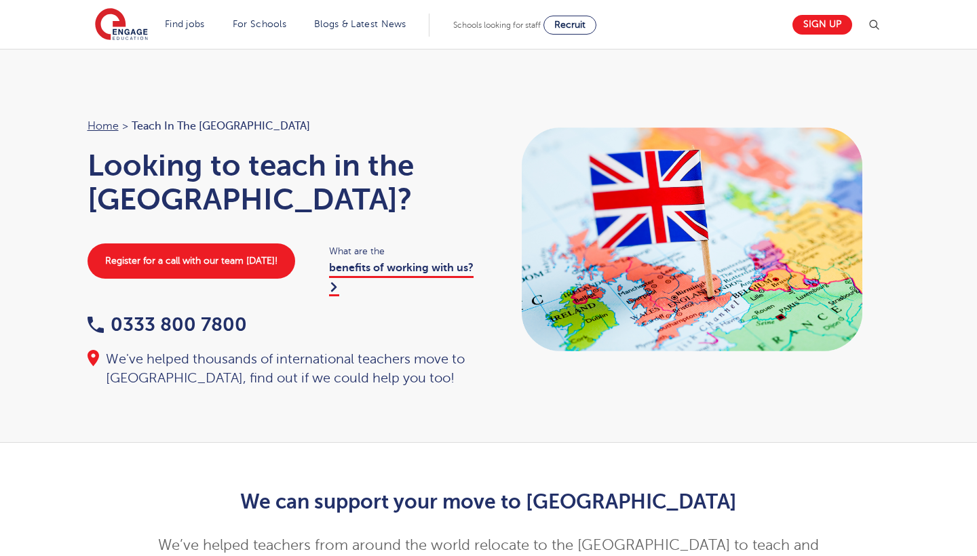 The height and width of the screenshot is (556, 977). Describe the element at coordinates (185, 24) in the screenshot. I see `a: Find jobs` at that location.